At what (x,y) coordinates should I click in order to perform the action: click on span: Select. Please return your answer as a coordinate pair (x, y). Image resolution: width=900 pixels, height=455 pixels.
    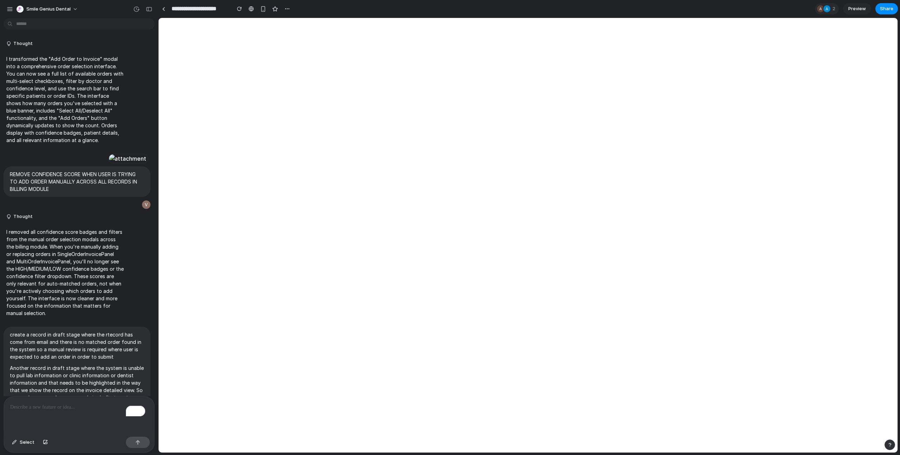
    Looking at the image, I should click on (27, 442).